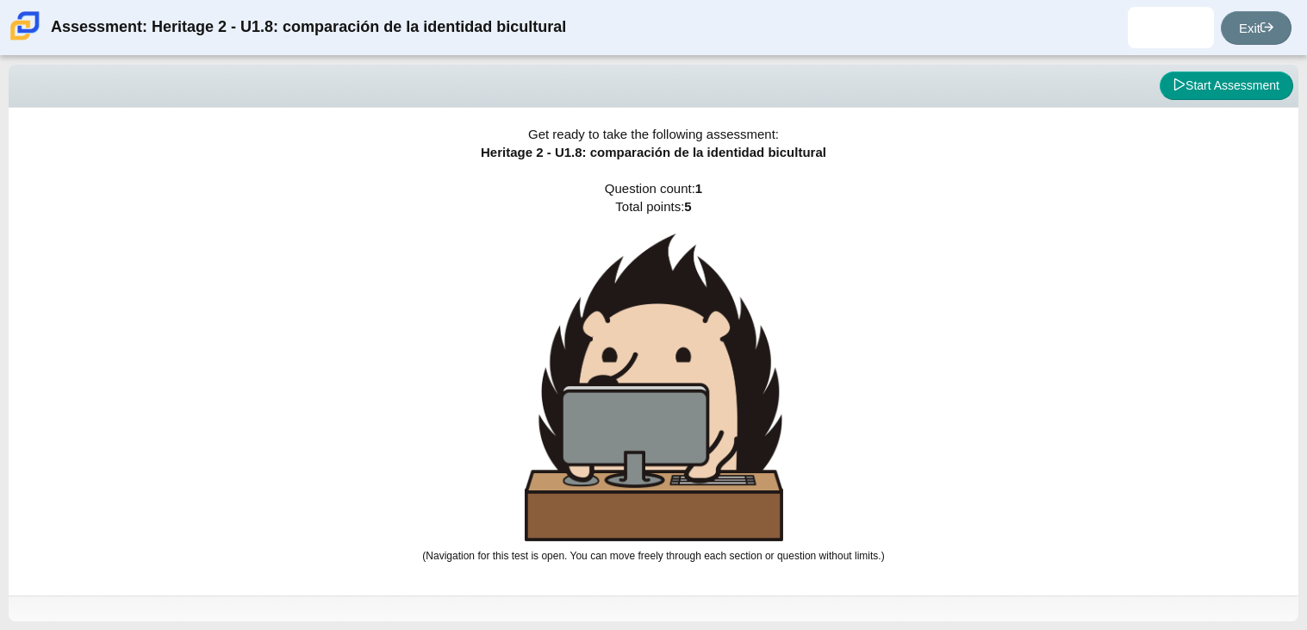 Image resolution: width=1307 pixels, height=630 pixels. I want to click on a: Exit, so click(1256, 28).